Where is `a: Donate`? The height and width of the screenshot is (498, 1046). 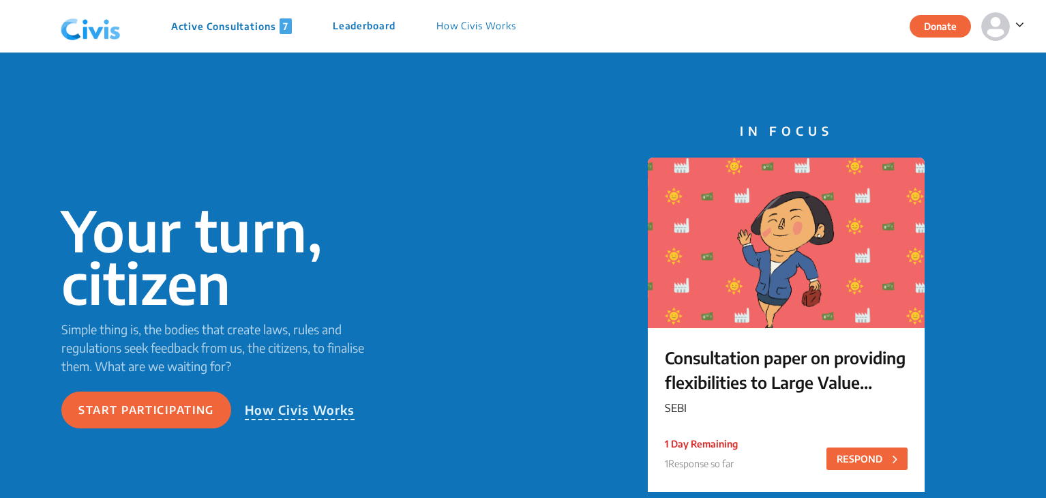 a: Donate is located at coordinates (945, 25).